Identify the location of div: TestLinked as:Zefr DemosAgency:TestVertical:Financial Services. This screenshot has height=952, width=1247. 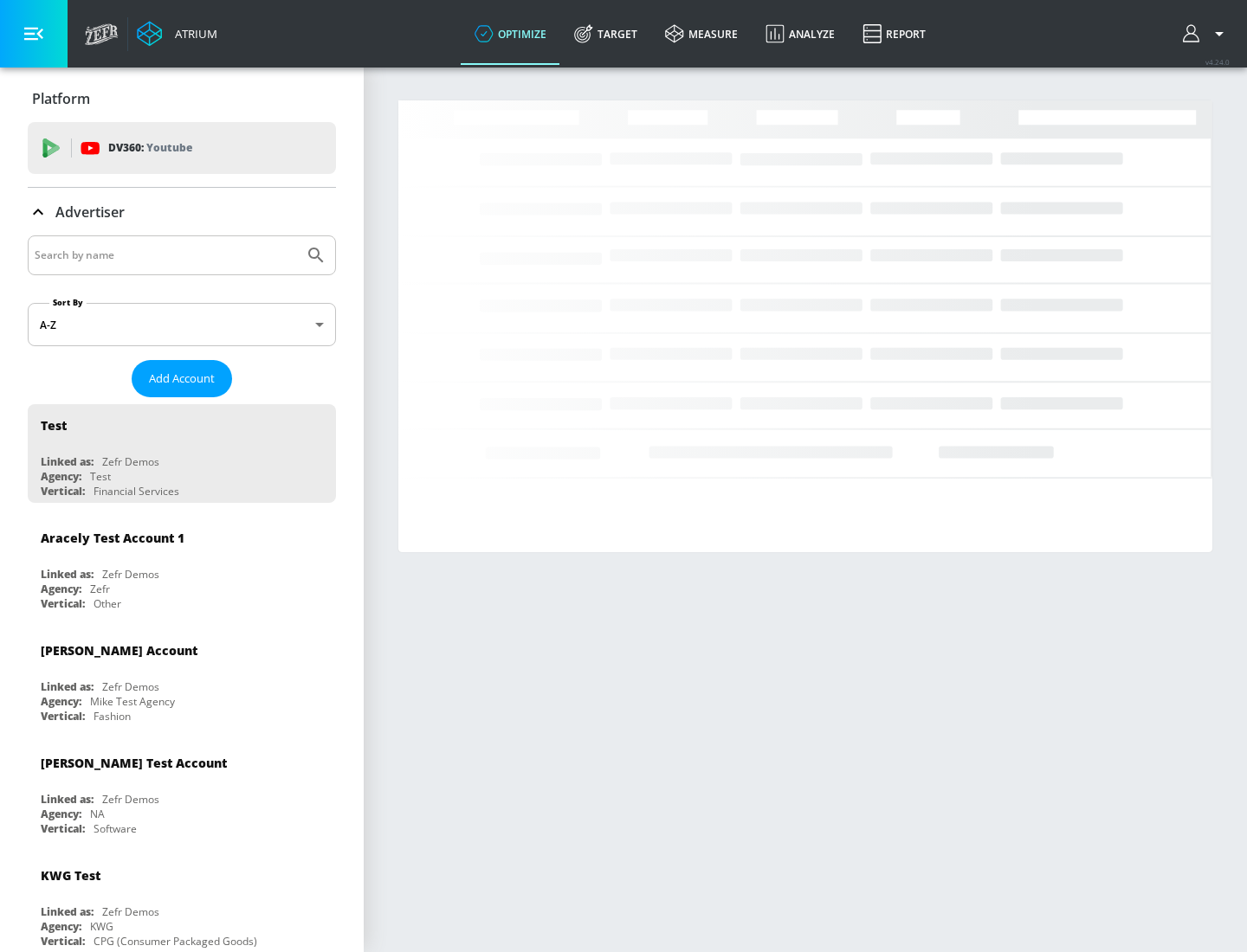
(182, 453).